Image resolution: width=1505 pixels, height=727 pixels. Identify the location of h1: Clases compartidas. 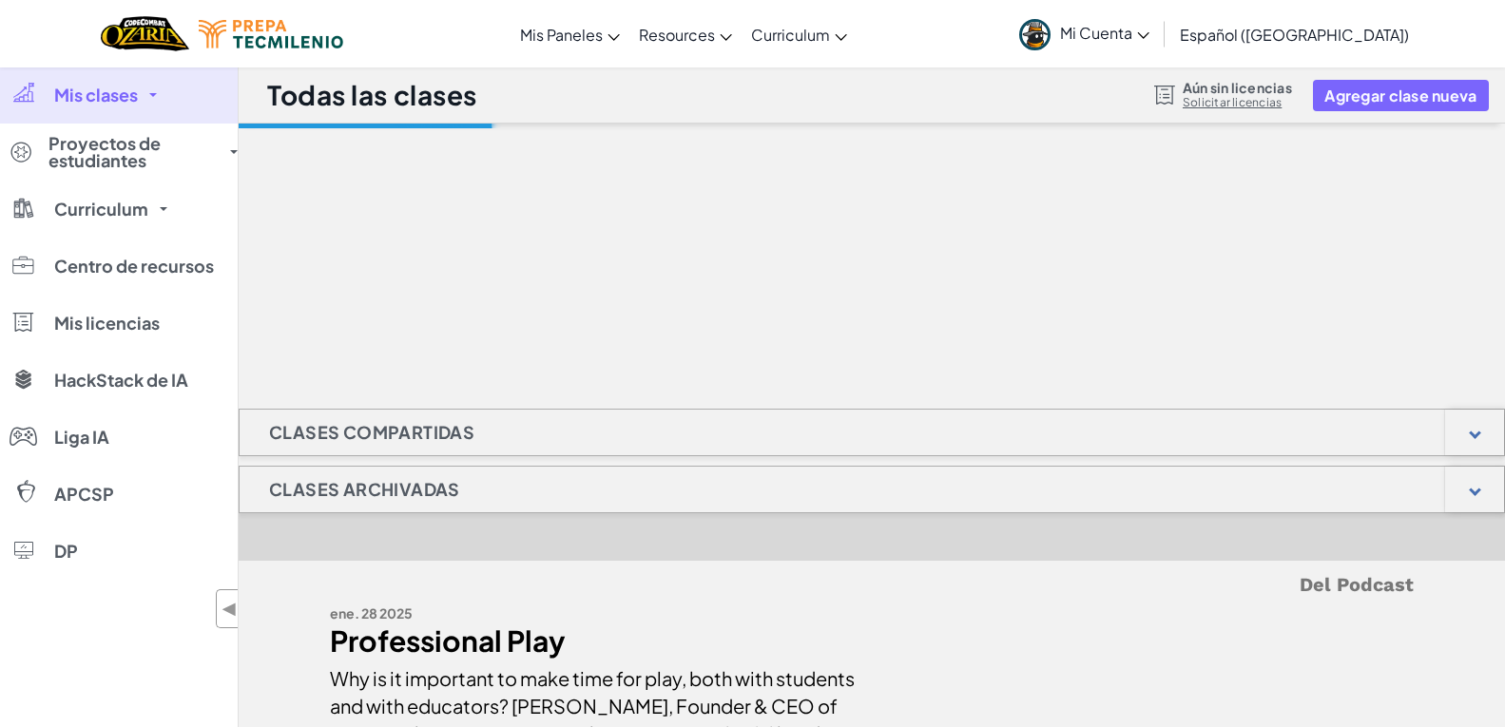
(372, 433).